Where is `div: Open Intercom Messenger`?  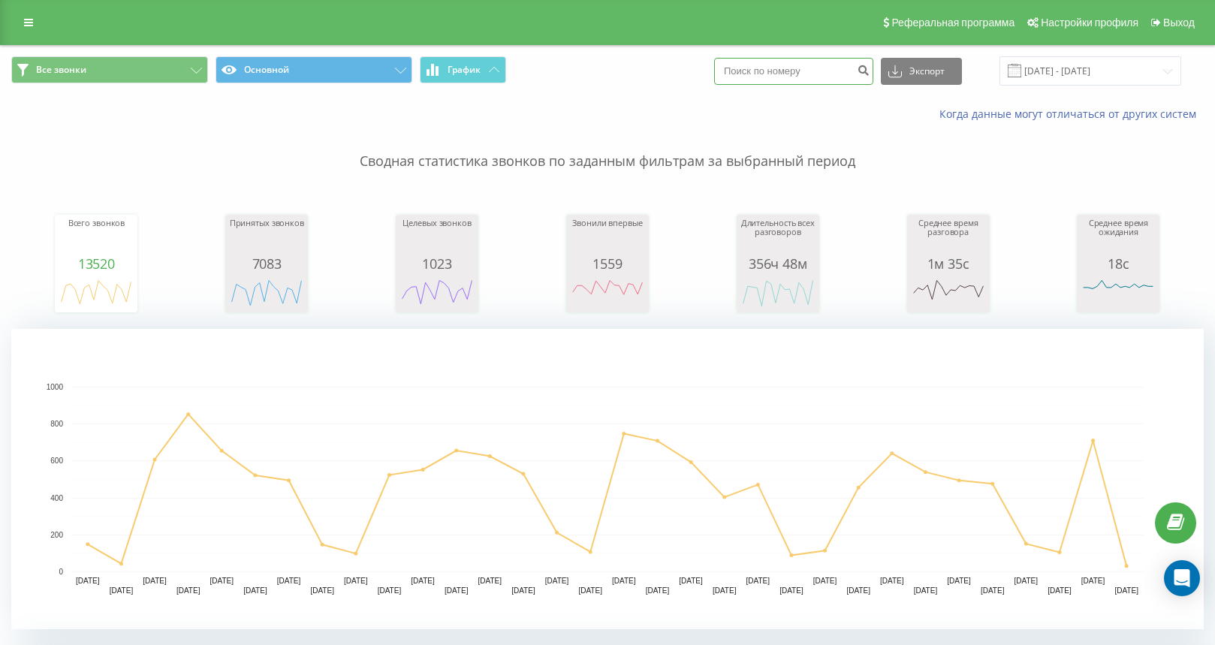
div: Open Intercom Messenger is located at coordinates (1182, 578).